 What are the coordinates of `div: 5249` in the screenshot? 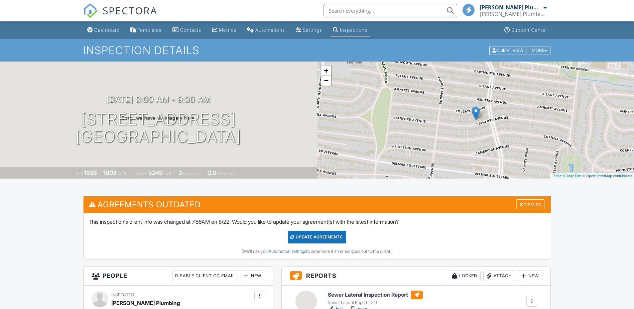 It's located at (155, 172).